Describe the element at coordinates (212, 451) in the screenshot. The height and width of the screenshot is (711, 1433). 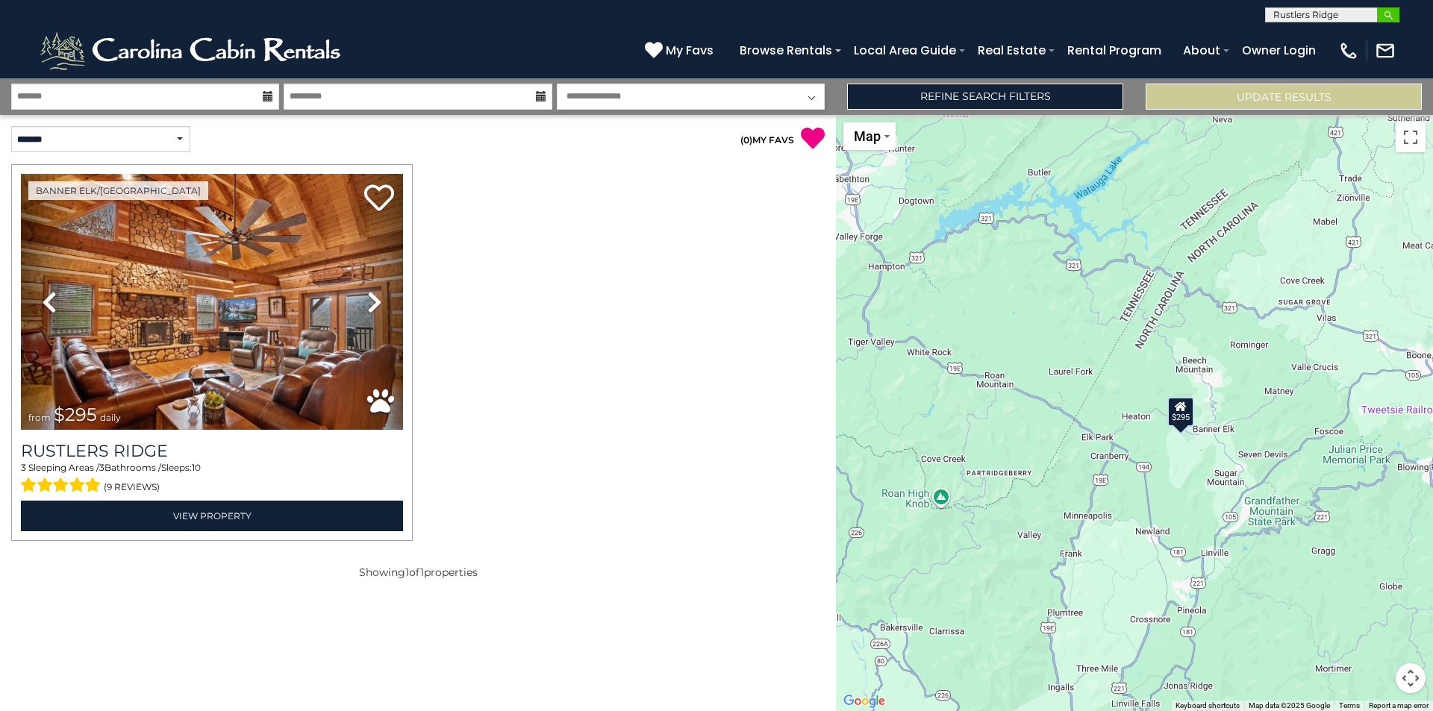
I see `h3: Rustlers Ridge` at that location.